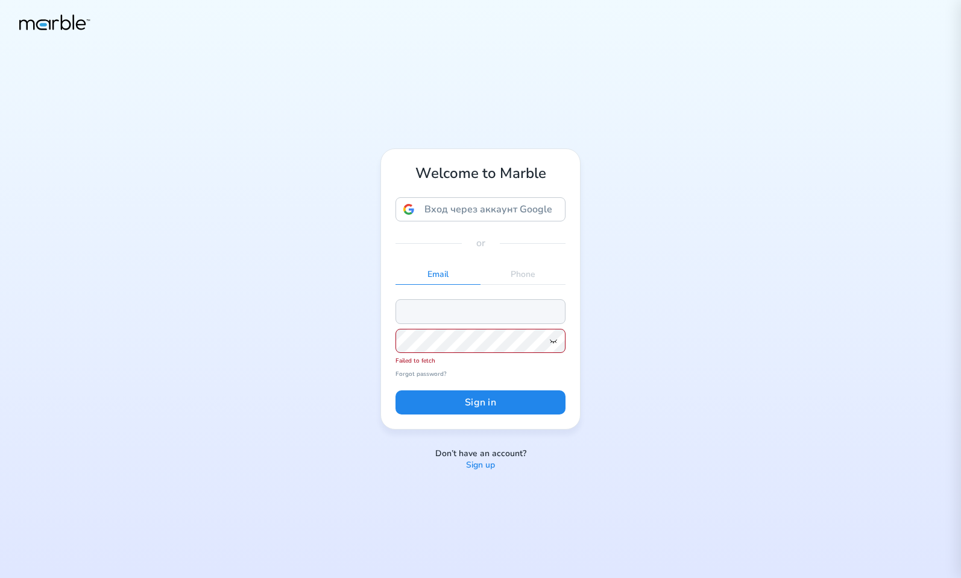 This screenshot has width=961, height=578. Describe the element at coordinates (481, 454) in the screenshot. I see `p: Don’t have an account?` at that location.